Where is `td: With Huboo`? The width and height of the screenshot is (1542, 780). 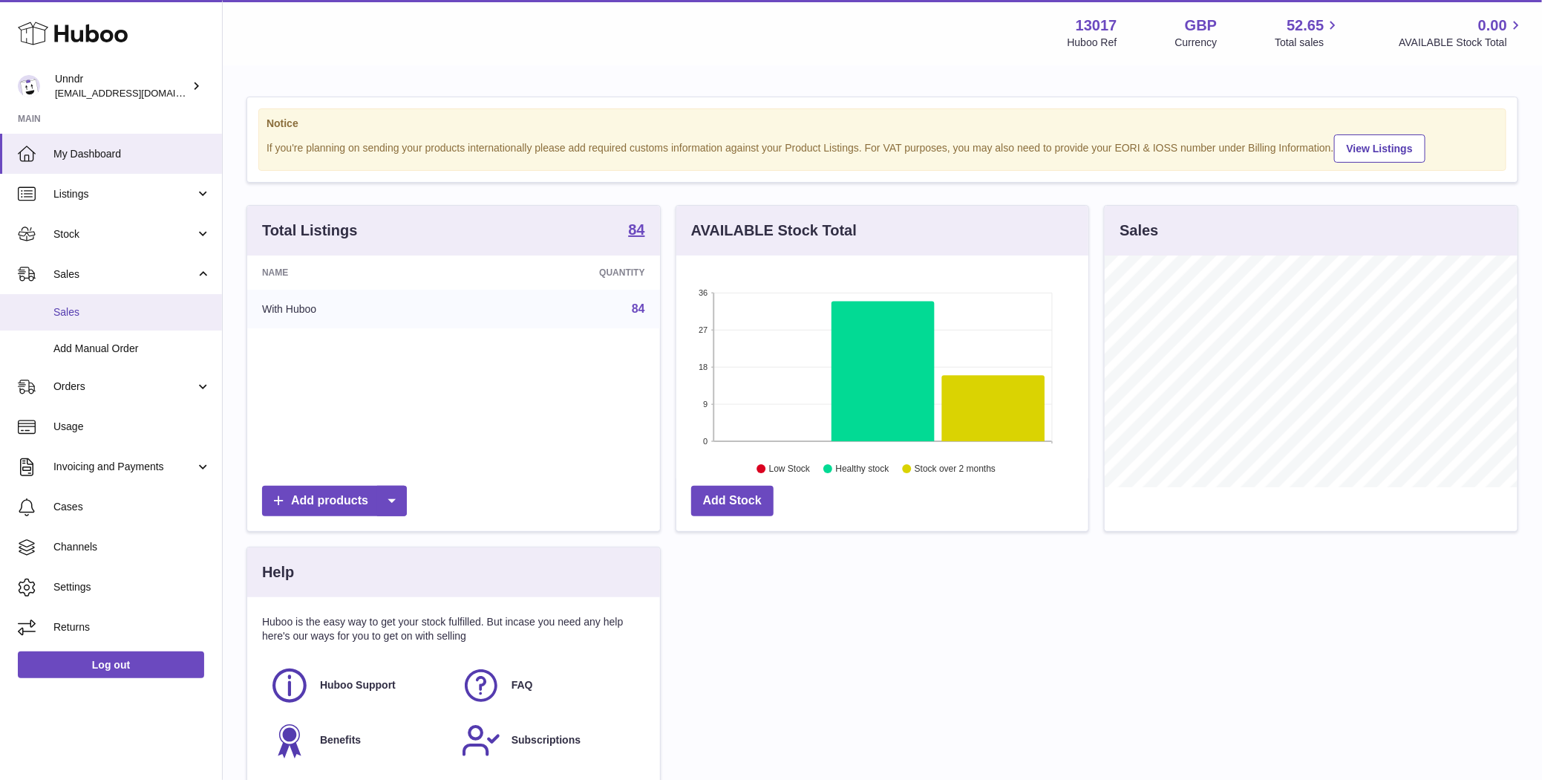 td: With Huboo is located at coordinates (356, 309).